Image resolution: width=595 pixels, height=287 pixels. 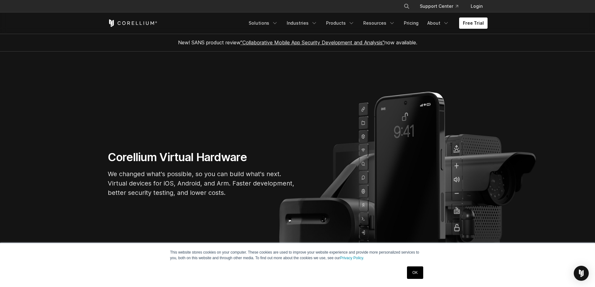 I want to click on a: Free Trial, so click(x=473, y=23).